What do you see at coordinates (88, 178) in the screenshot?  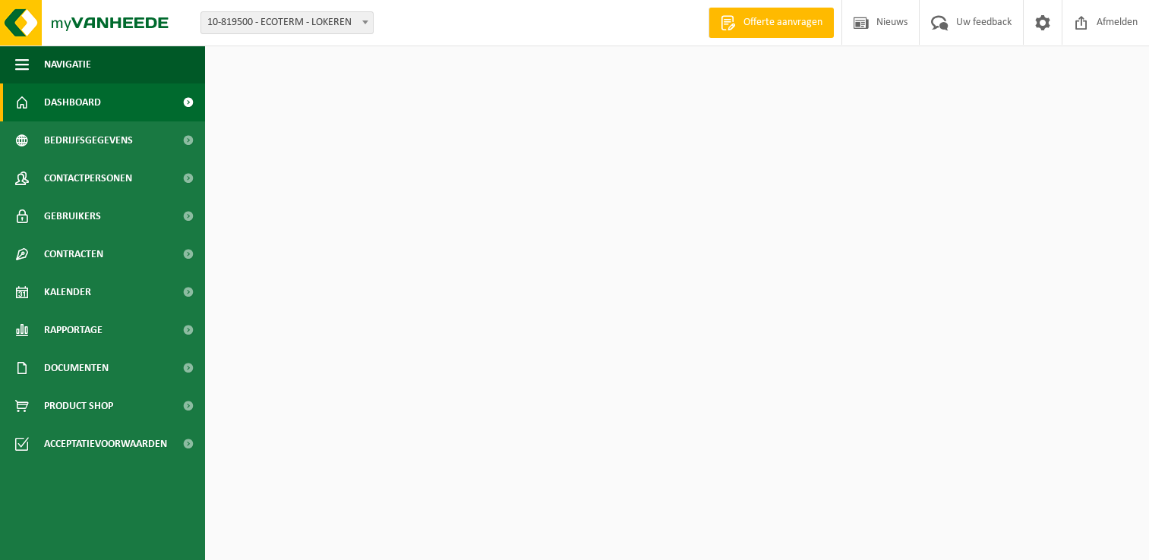 I see `span: Contactpersonen` at bounding box center [88, 178].